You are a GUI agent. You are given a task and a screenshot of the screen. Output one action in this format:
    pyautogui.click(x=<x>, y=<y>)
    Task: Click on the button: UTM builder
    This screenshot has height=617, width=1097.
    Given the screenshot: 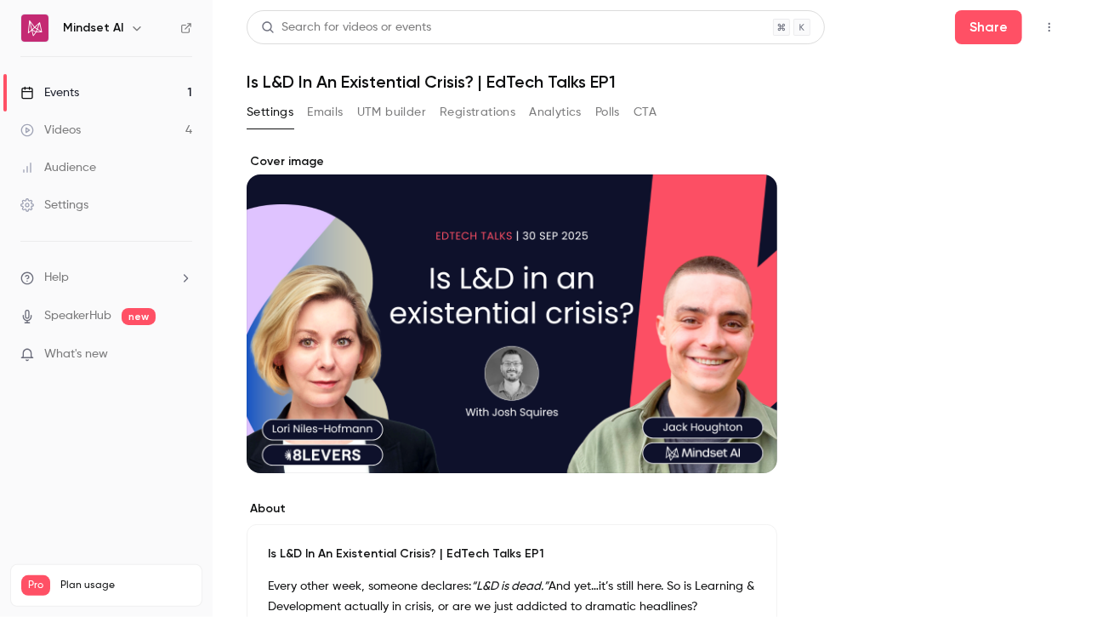 What is the action you would take?
    pyautogui.click(x=391, y=112)
    